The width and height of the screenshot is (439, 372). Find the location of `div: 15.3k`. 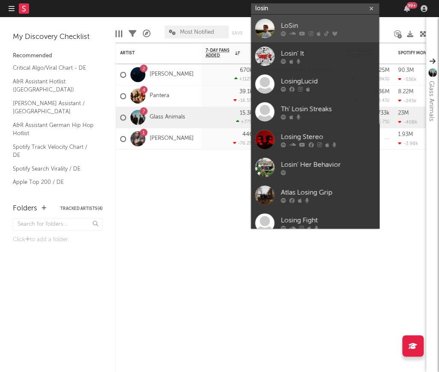

div: 15.3k is located at coordinates (246, 113).